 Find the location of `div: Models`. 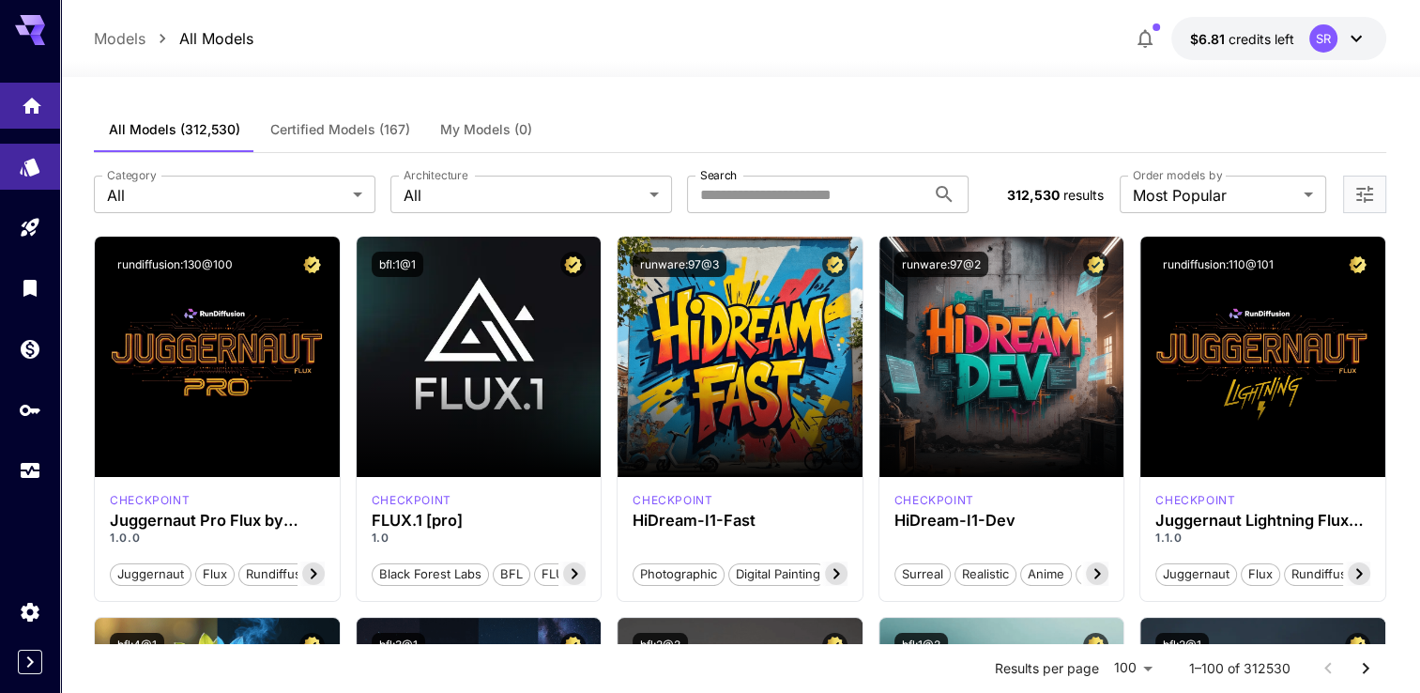

div: Models is located at coordinates (30, 166).